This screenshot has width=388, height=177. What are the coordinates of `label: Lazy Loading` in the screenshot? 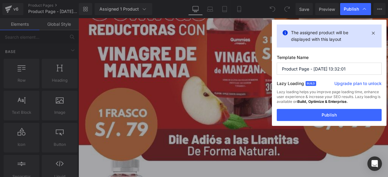 It's located at (290, 85).